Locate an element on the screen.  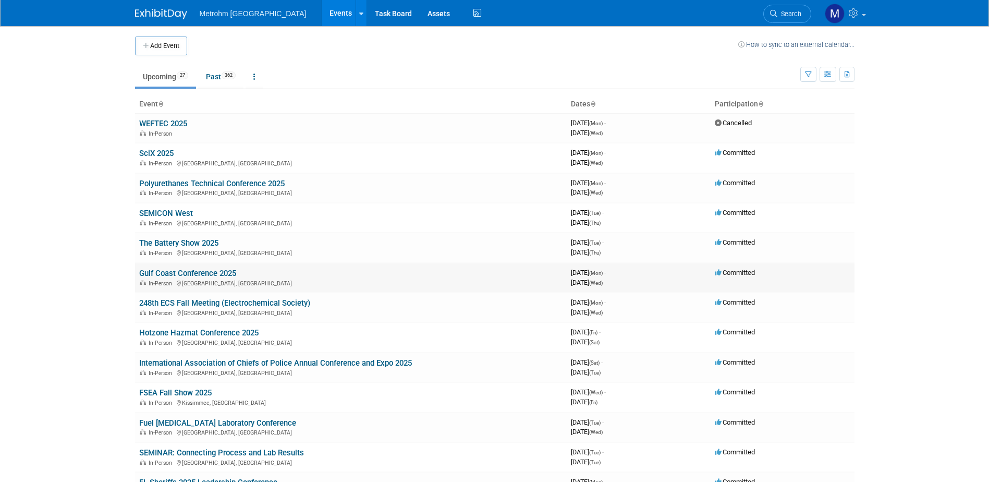
a: WEFTEC 2025 is located at coordinates (163, 124).